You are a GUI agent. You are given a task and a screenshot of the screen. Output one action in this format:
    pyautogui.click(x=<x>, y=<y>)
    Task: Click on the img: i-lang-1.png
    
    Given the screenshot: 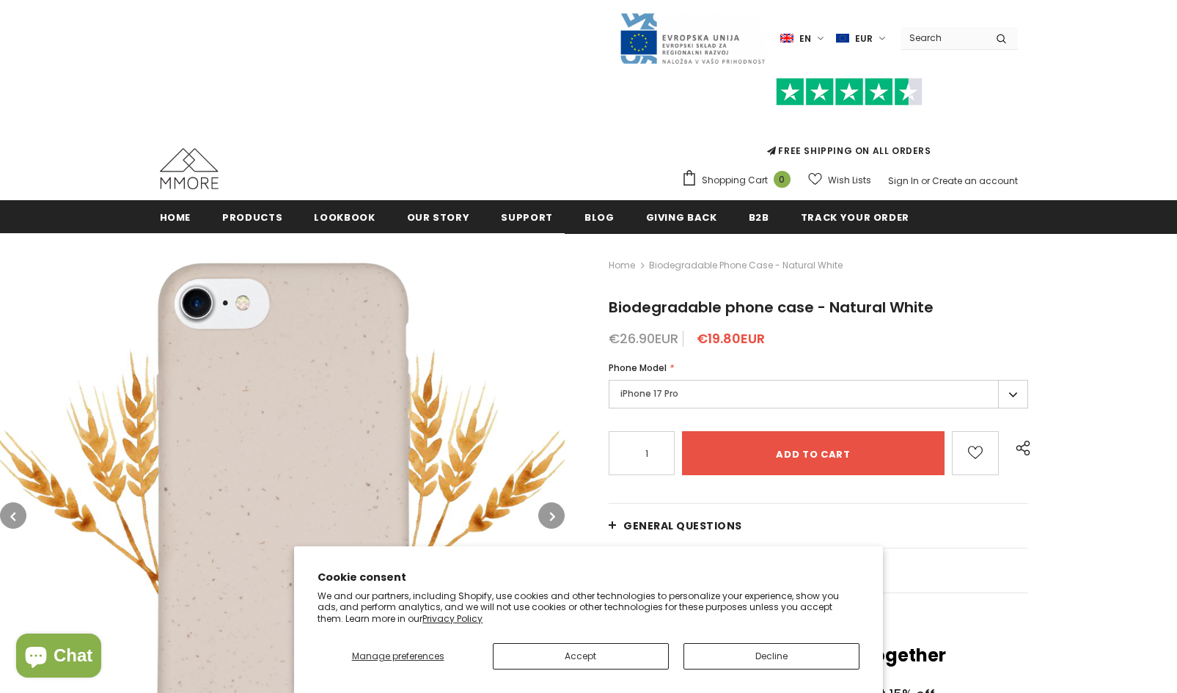 What is the action you would take?
    pyautogui.click(x=787, y=38)
    